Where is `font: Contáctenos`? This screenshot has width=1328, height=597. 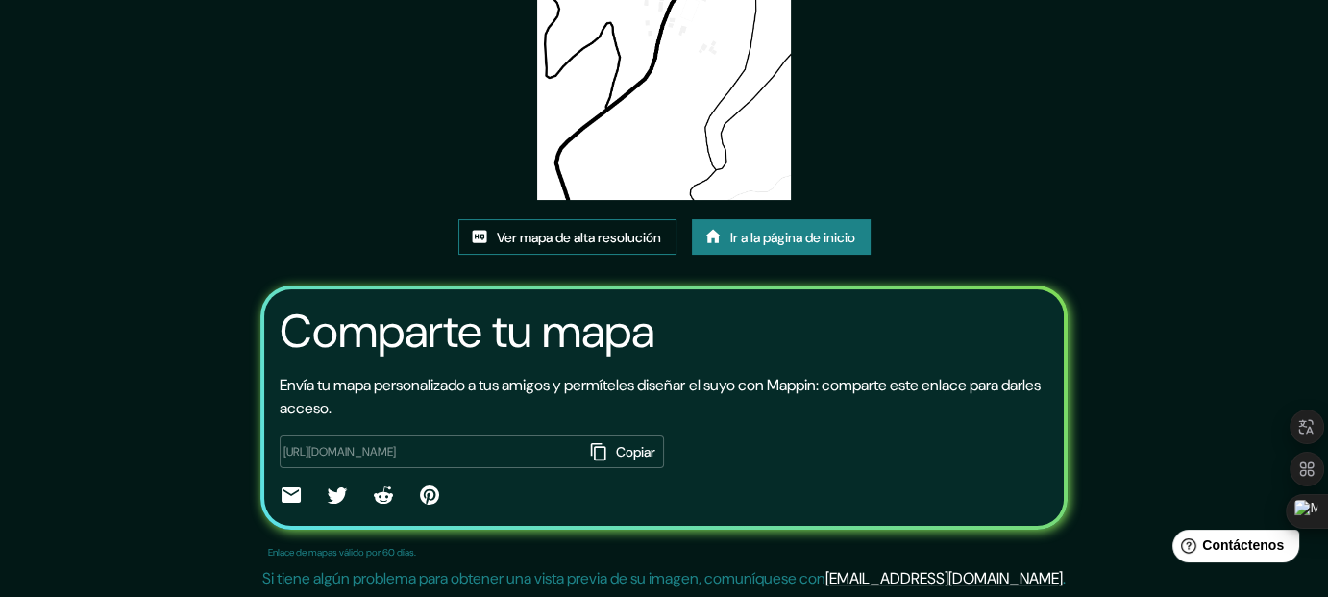 font: Contáctenos is located at coordinates (86, 23).